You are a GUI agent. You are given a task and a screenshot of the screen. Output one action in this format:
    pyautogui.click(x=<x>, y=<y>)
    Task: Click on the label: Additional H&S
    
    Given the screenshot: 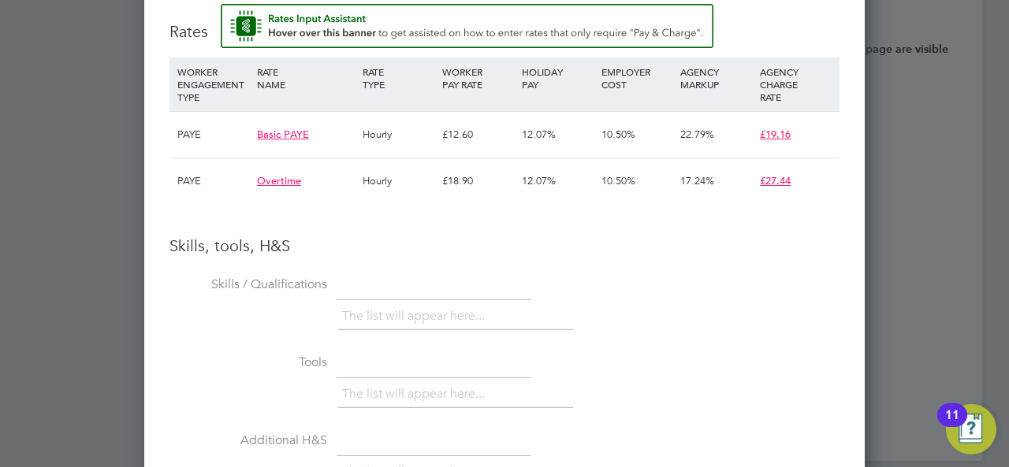 What is the action you would take?
    pyautogui.click(x=248, y=440)
    